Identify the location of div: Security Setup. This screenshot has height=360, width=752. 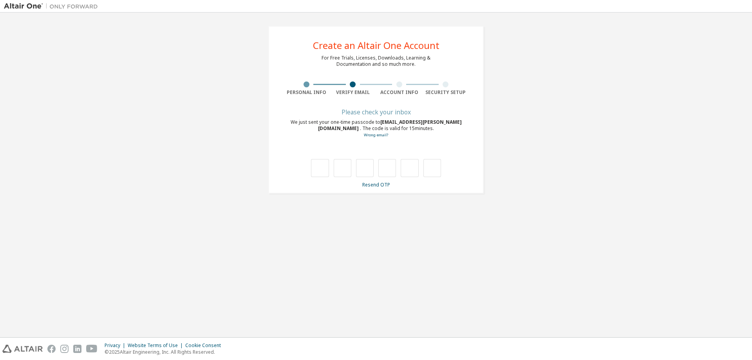
(445, 92).